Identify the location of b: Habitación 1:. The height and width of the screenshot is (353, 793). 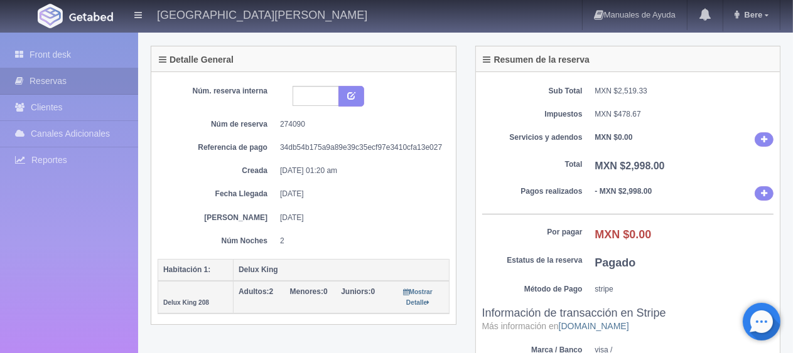
(186, 270).